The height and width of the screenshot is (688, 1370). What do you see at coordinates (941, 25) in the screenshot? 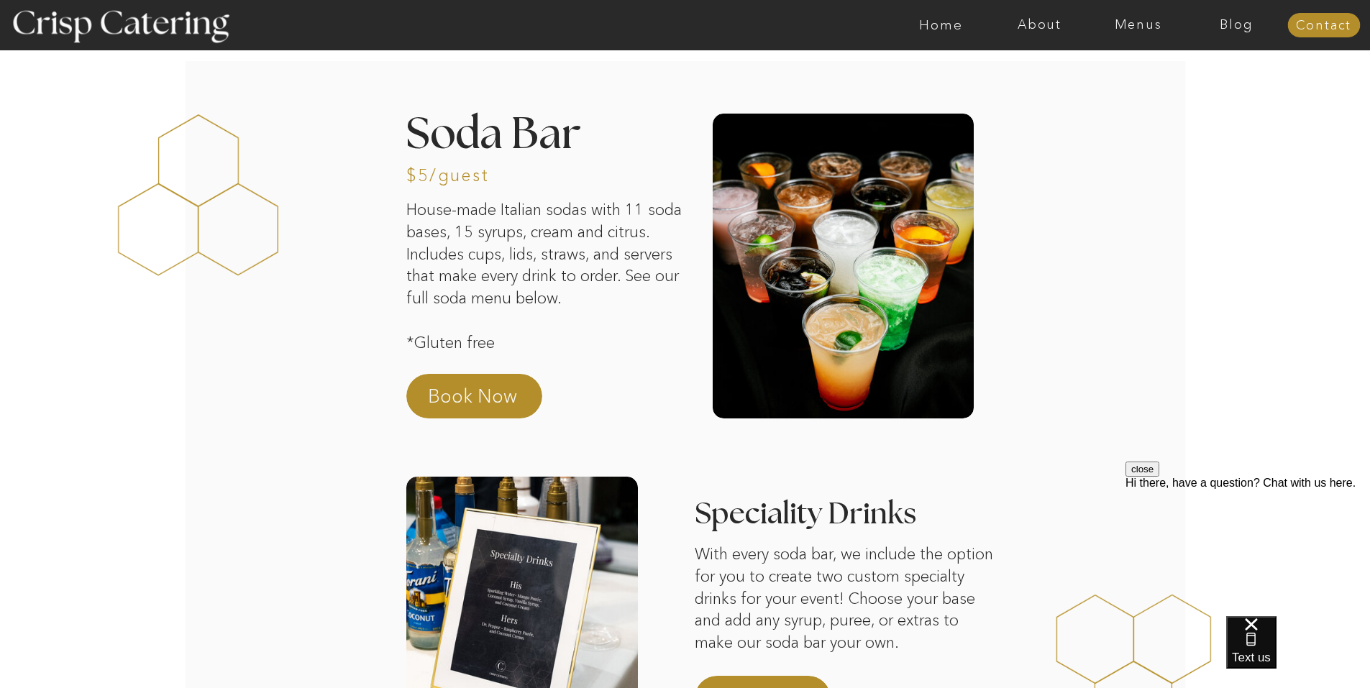
I see `a: Home` at bounding box center [941, 25].